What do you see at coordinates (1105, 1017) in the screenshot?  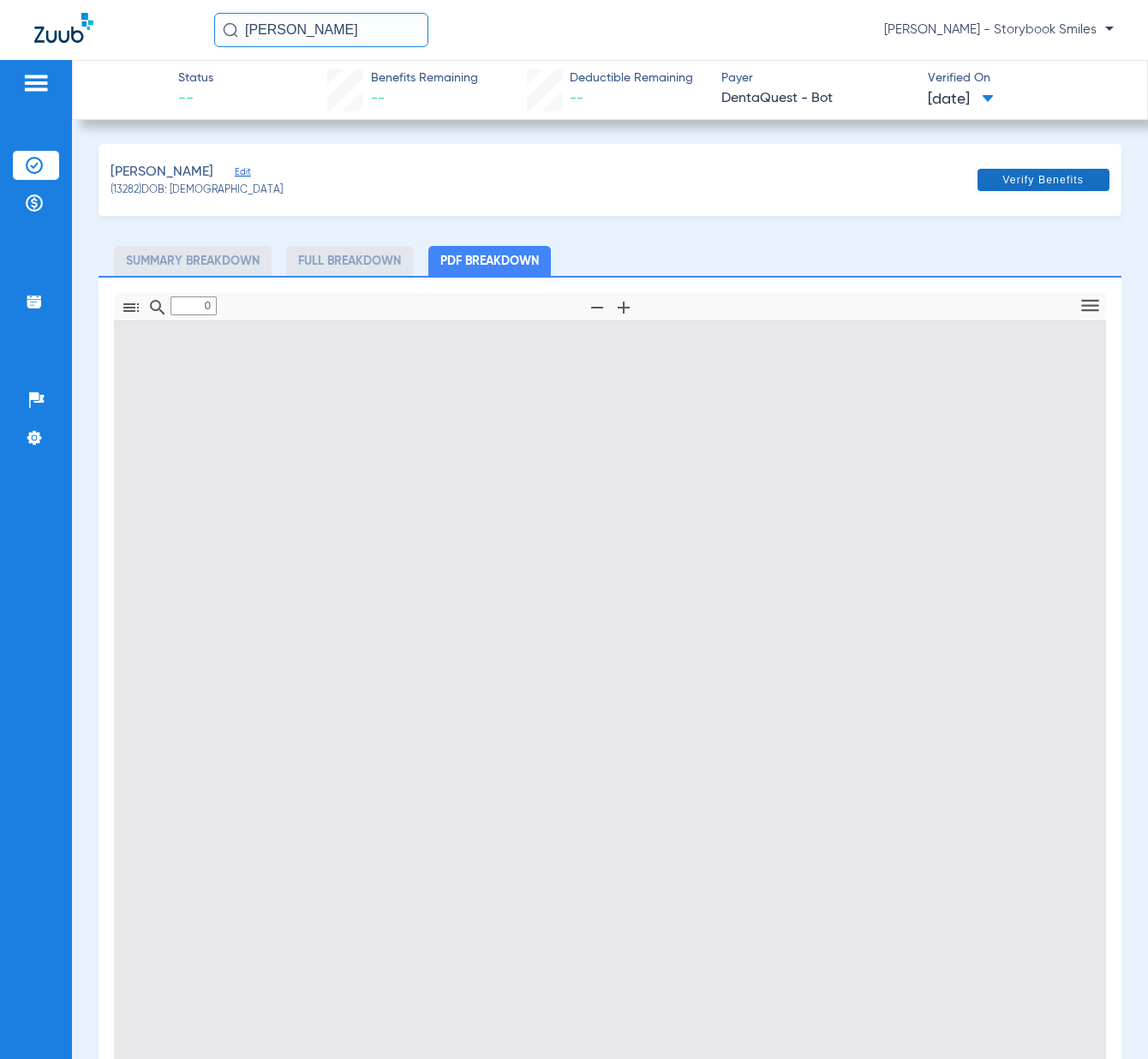 I see `div: Chat Widget` at bounding box center [1105, 1017].